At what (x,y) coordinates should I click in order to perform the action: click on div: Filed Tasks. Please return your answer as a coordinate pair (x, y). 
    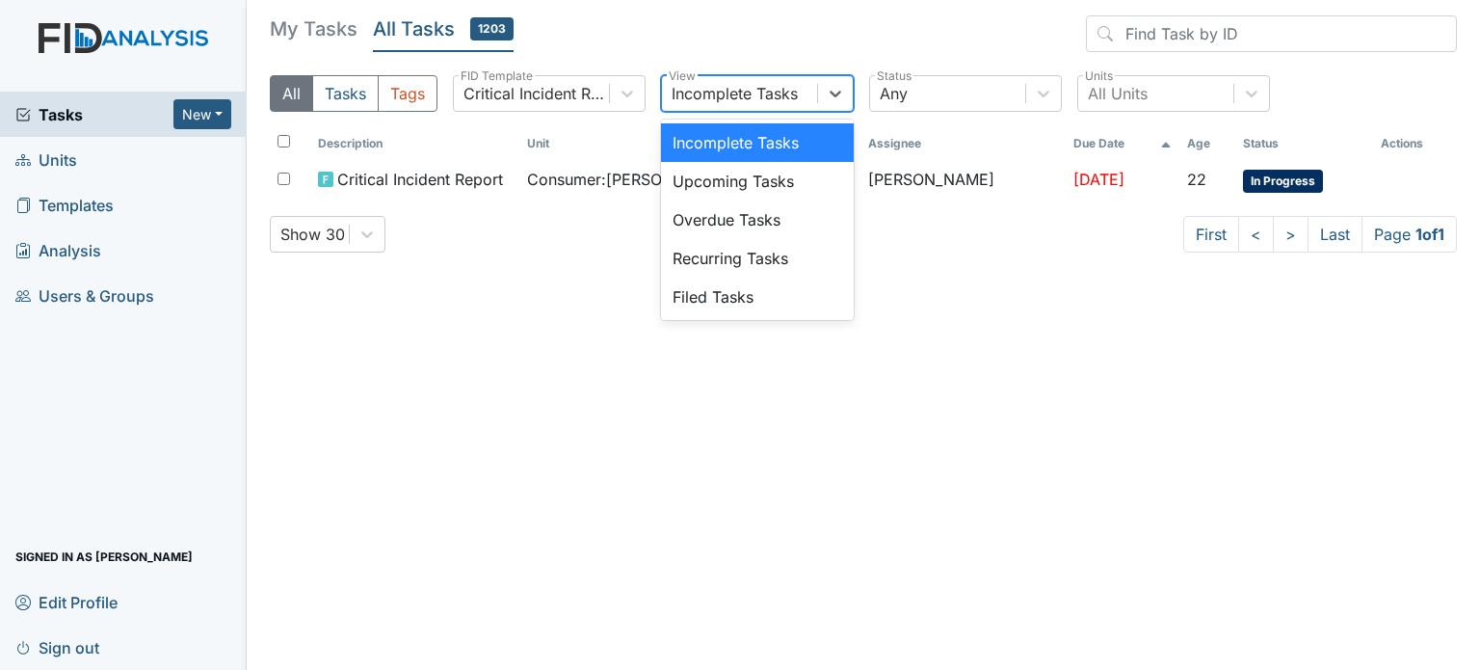
    Looking at the image, I should click on (757, 297).